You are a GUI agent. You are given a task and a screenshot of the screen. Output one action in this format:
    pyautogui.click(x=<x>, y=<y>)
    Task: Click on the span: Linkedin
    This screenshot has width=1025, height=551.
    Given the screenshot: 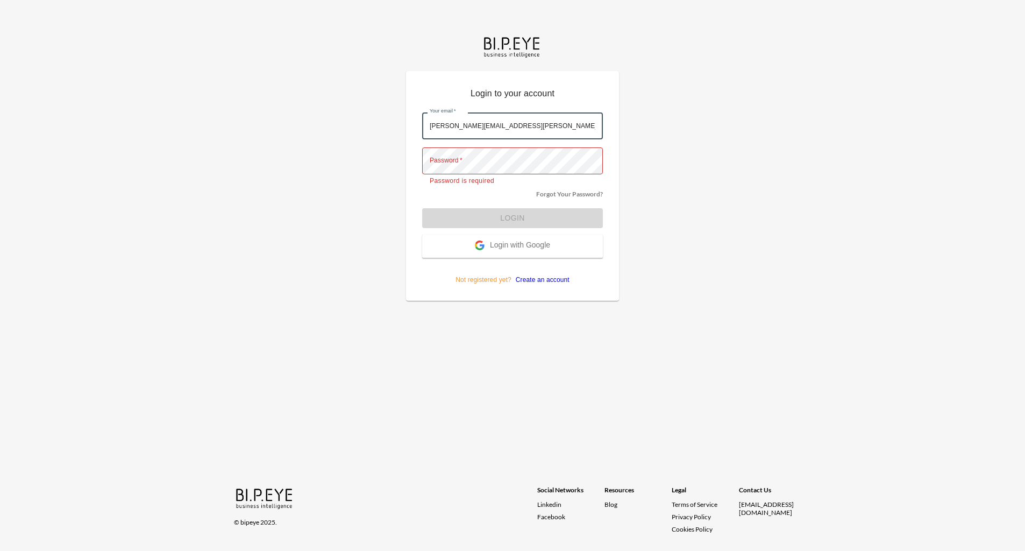 What is the action you would take?
    pyautogui.click(x=549, y=504)
    